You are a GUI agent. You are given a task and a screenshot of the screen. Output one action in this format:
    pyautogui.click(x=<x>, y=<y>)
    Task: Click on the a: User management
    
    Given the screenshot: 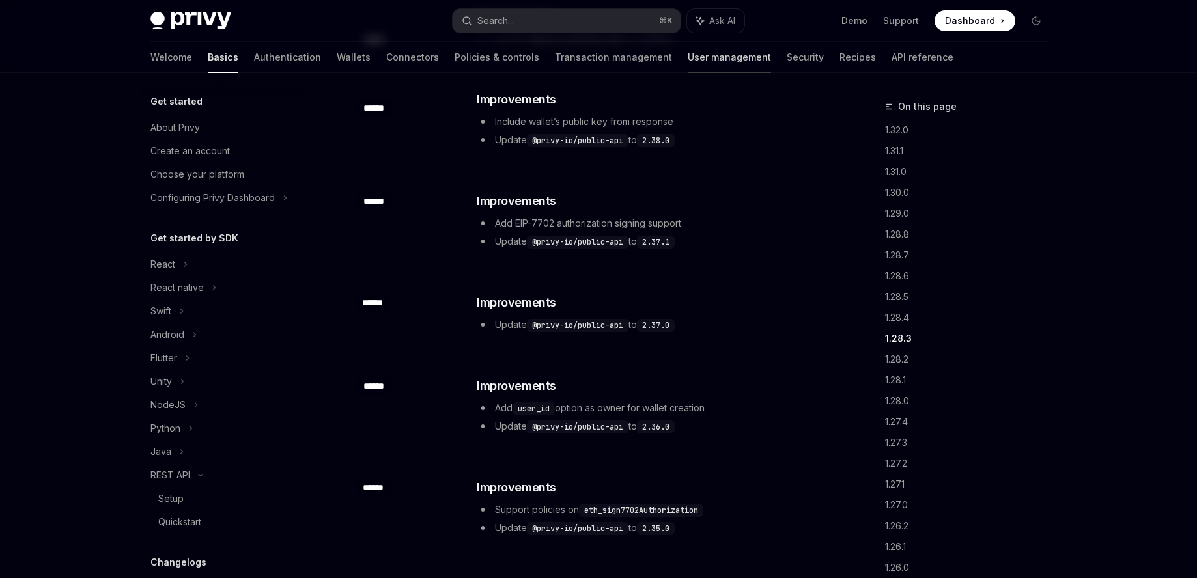 What is the action you would take?
    pyautogui.click(x=730, y=57)
    